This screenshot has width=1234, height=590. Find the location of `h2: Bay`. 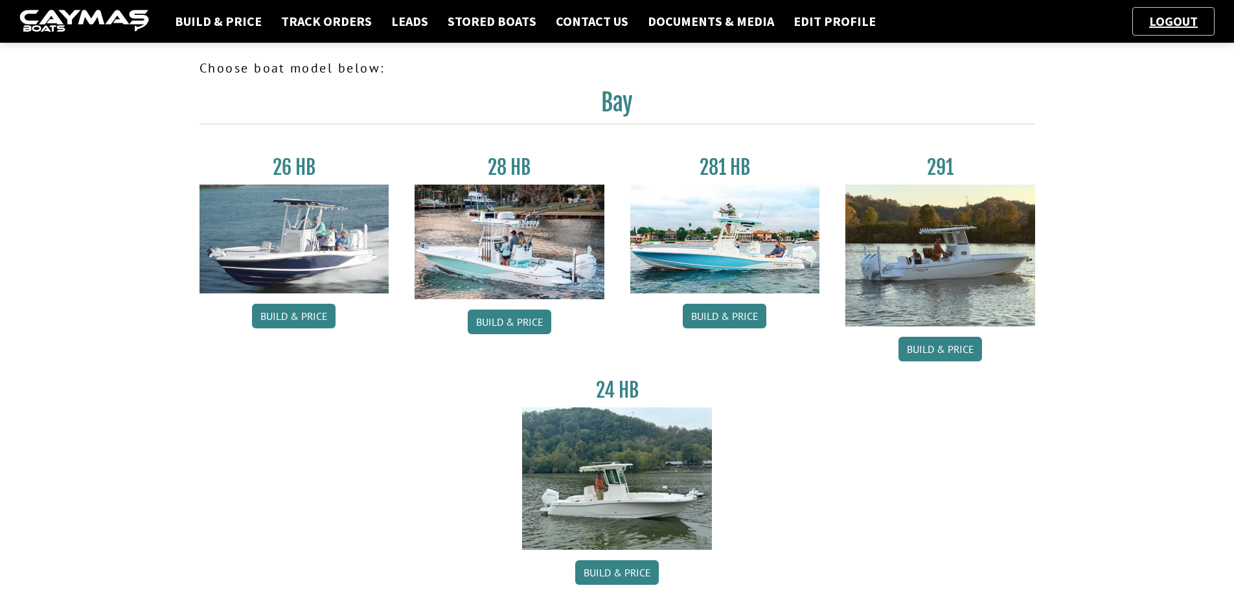

h2: Bay is located at coordinates (617, 106).